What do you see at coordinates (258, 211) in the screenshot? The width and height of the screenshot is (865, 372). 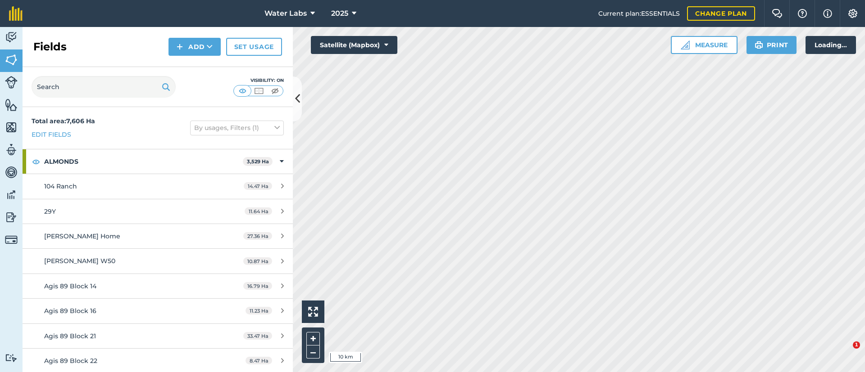 I see `span: 11.64 Ha` at bounding box center [258, 211].